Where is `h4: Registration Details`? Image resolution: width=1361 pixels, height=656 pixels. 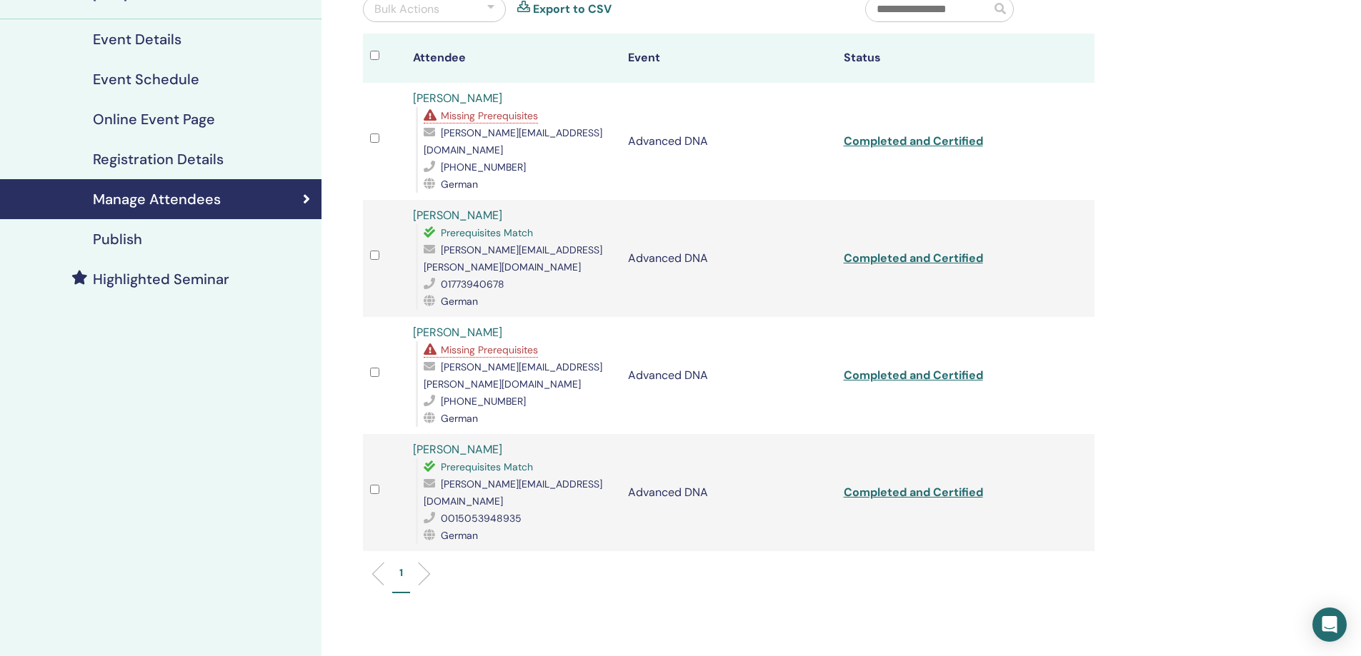
h4: Registration Details is located at coordinates (158, 159).